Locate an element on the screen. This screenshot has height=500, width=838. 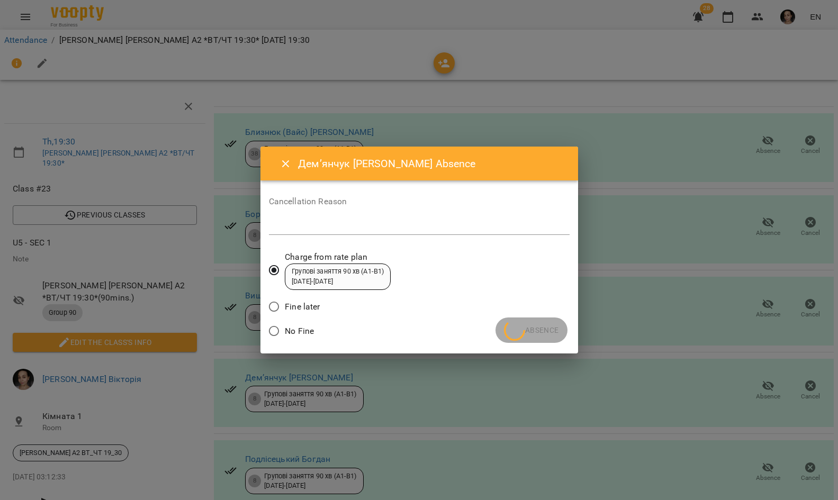
button: Close is located at coordinates (286, 164).